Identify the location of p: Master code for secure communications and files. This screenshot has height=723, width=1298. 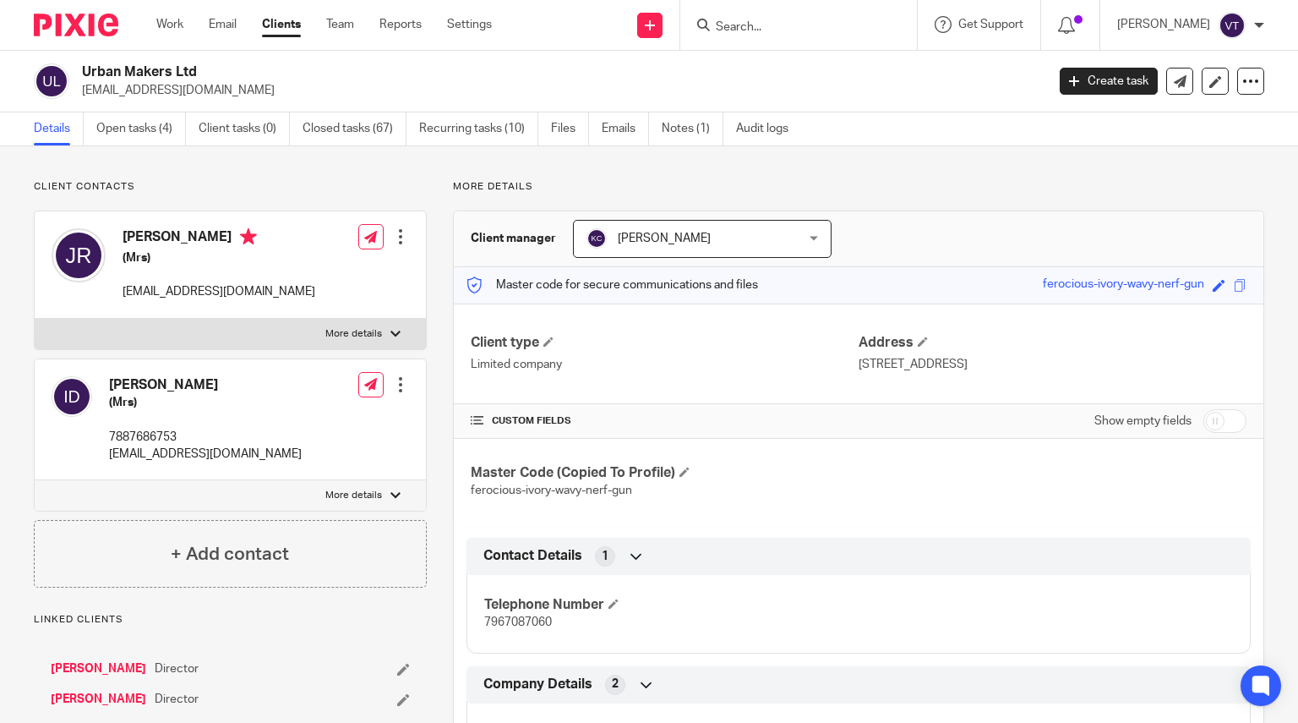
(612, 285).